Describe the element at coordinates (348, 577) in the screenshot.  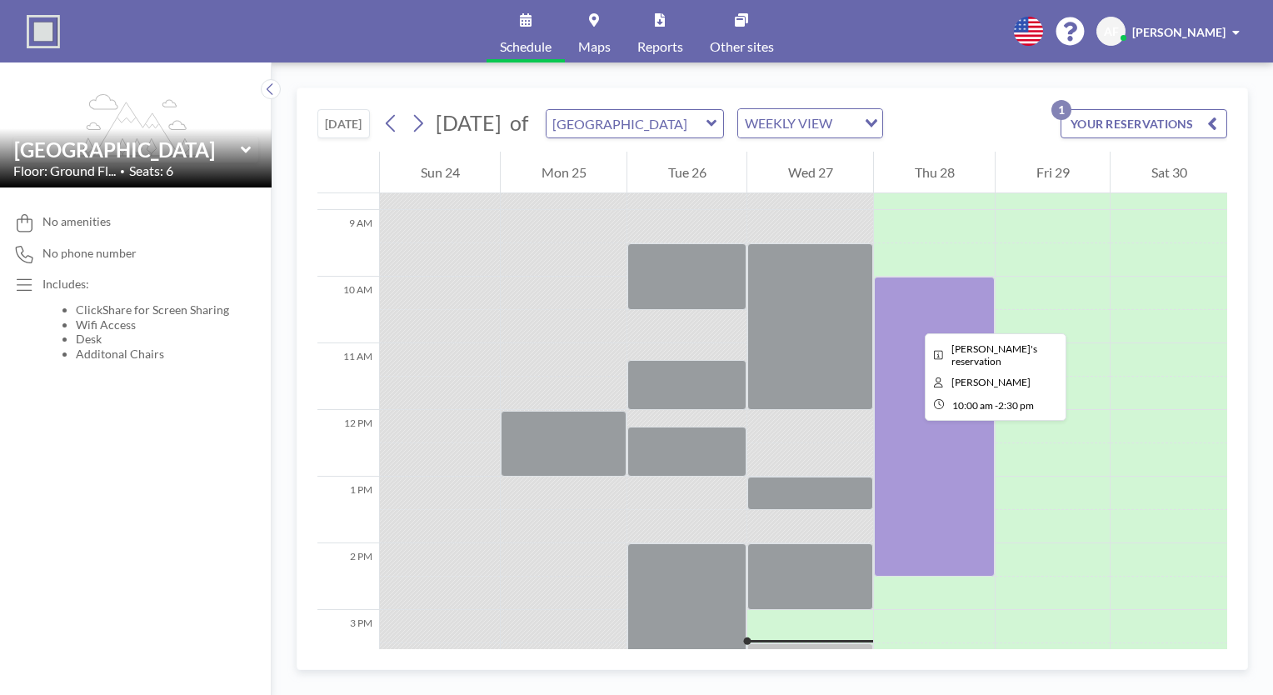
I see `div: 2 PM` at that location.